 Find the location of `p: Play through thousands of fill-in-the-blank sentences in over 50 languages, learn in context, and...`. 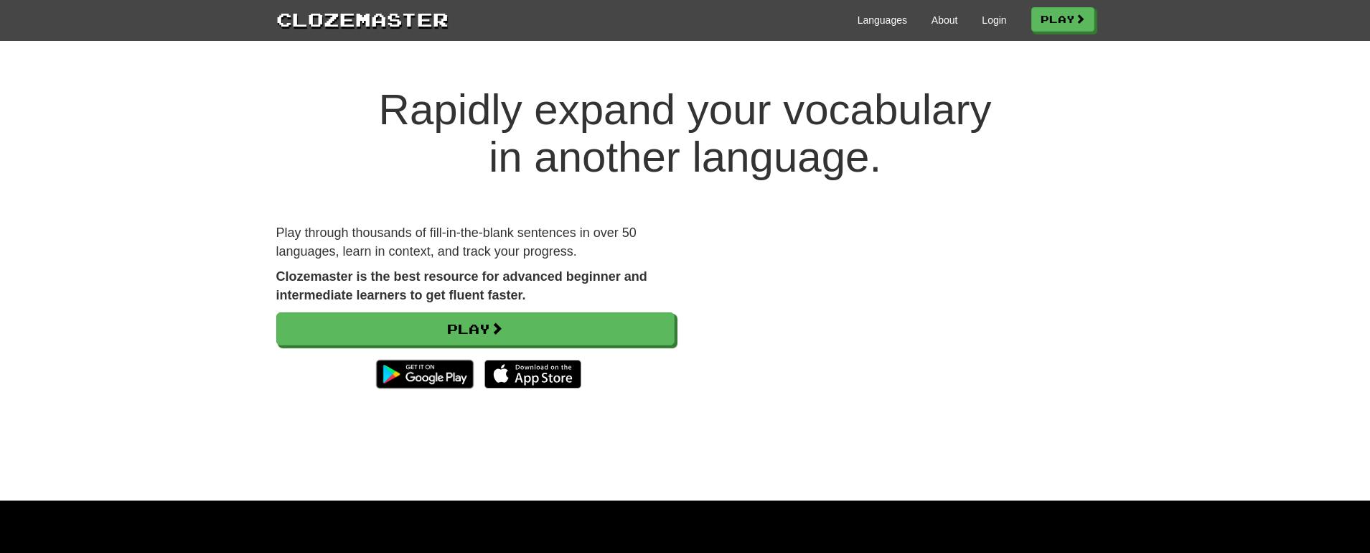

p: Play through thousands of fill-in-the-blank sentences in over 50 languages, learn in context, and... is located at coordinates (475, 242).